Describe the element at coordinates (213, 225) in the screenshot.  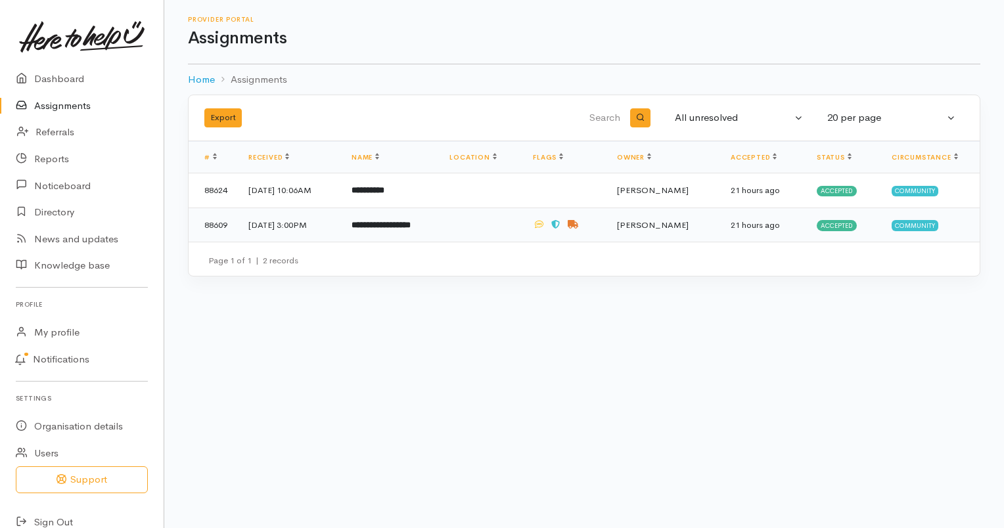
I see `td: 88609` at that location.